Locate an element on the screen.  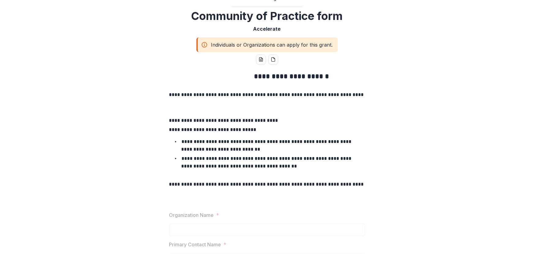
button: word-download is located at coordinates (261, 59).